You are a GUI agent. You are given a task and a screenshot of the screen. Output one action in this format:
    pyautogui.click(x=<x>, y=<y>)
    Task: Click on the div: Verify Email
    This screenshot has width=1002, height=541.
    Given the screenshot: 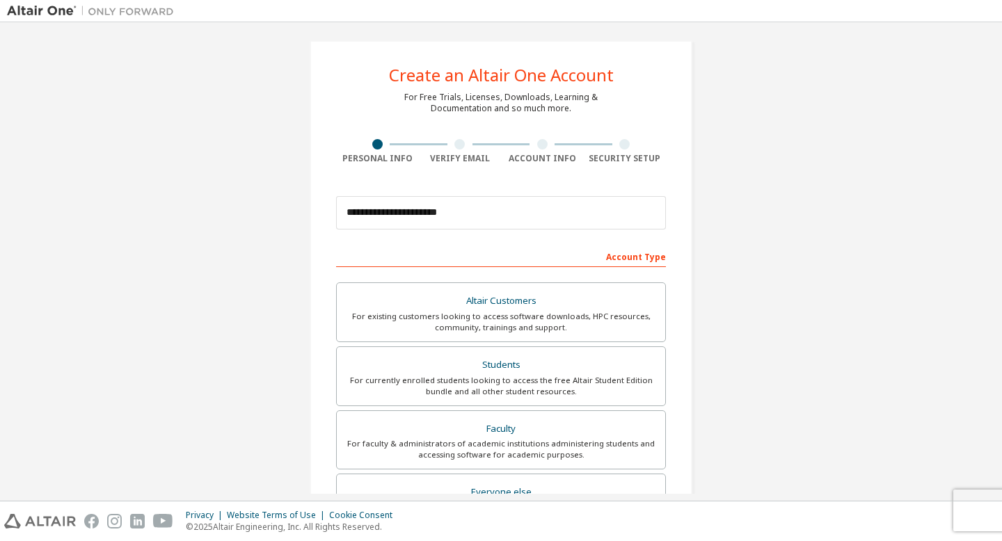 What is the action you would take?
    pyautogui.click(x=460, y=159)
    